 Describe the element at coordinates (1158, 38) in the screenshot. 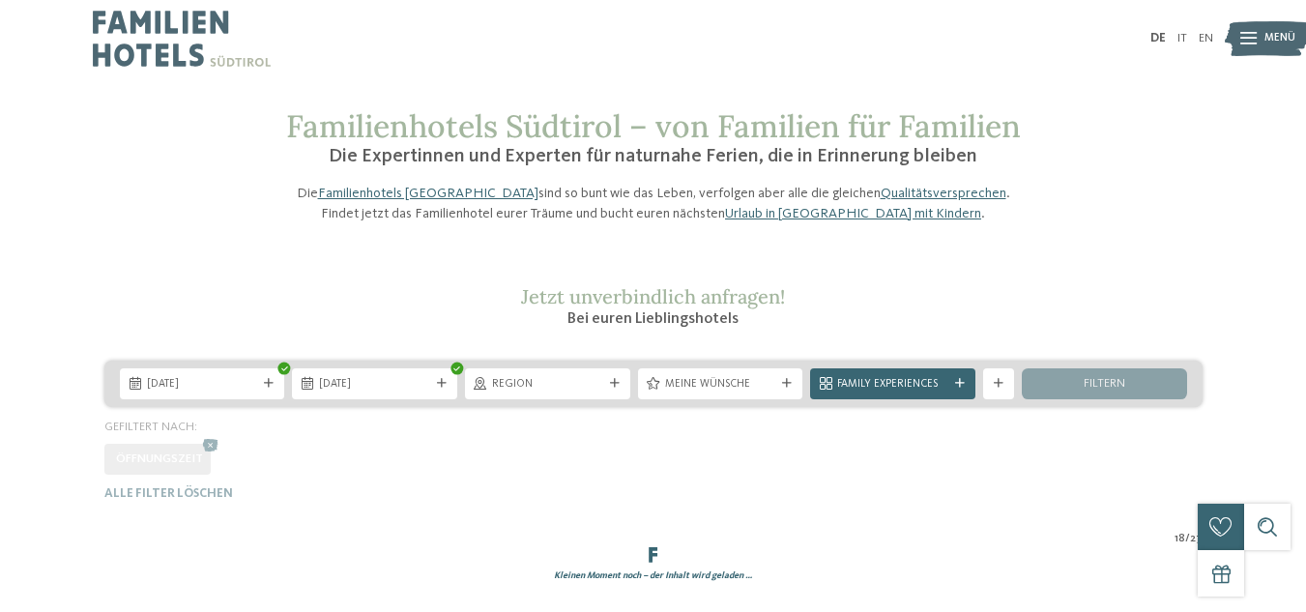

I see `a: DE` at that location.